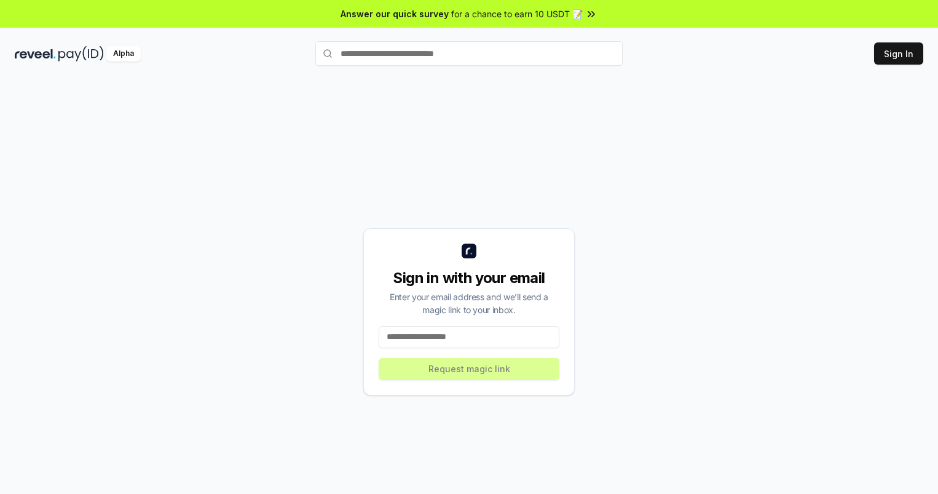  Describe the element at coordinates (395, 14) in the screenshot. I see `span: Answer our quick survey` at that location.